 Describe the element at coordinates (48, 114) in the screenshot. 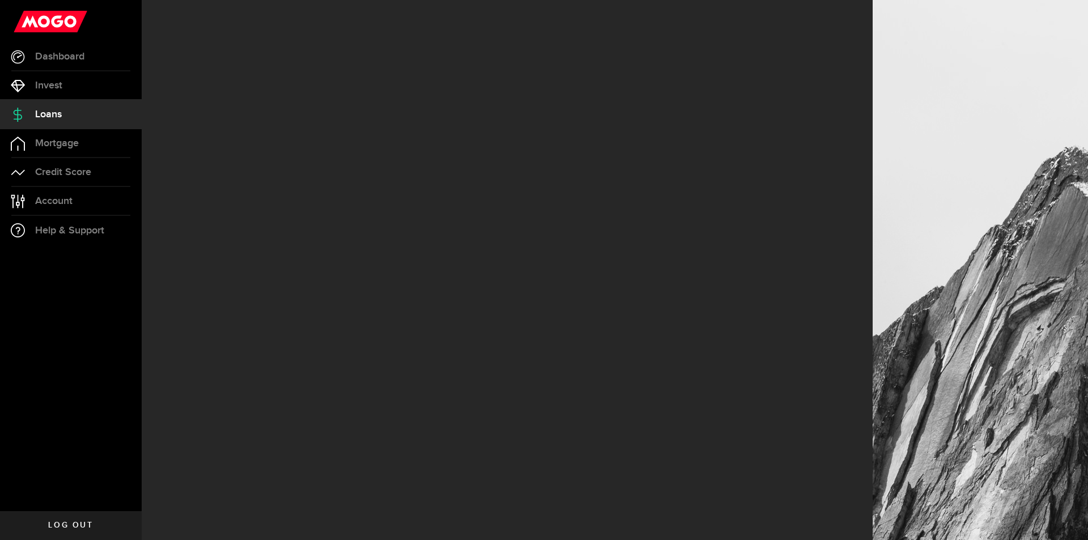

I see `span: Loans` at that location.